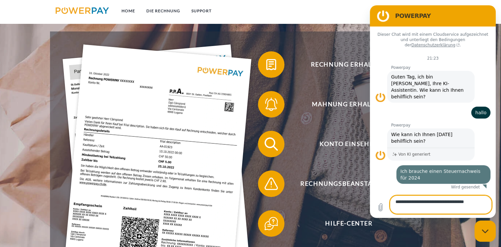 This screenshot has height=247, width=501. Describe the element at coordinates (163, 11) in the screenshot. I see `a: DIE RECHNUNG` at that location.